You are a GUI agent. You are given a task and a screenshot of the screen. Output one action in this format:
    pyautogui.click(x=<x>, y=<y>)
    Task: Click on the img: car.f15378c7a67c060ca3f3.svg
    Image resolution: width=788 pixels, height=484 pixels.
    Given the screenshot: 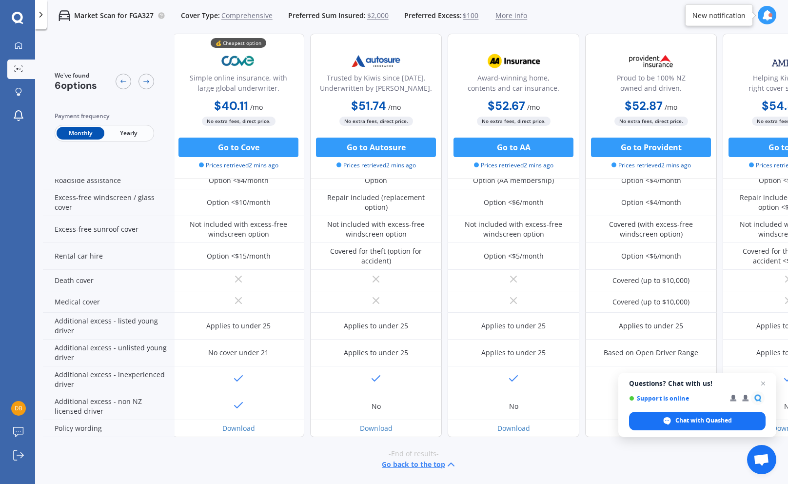 What is the action you would take?
    pyautogui.click(x=64, y=16)
    